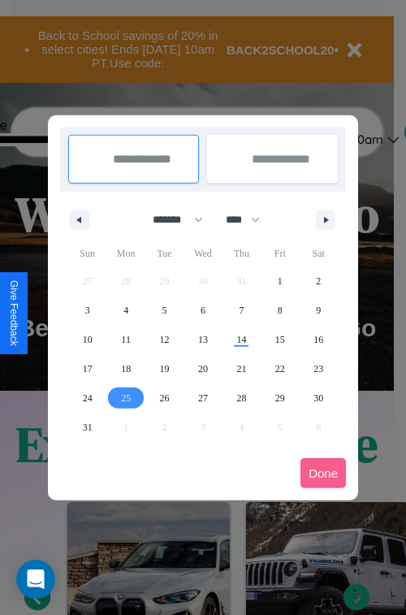 Image resolution: width=406 pixels, height=615 pixels. Describe the element at coordinates (241, 340) in the screenshot. I see `span: 14` at that location.